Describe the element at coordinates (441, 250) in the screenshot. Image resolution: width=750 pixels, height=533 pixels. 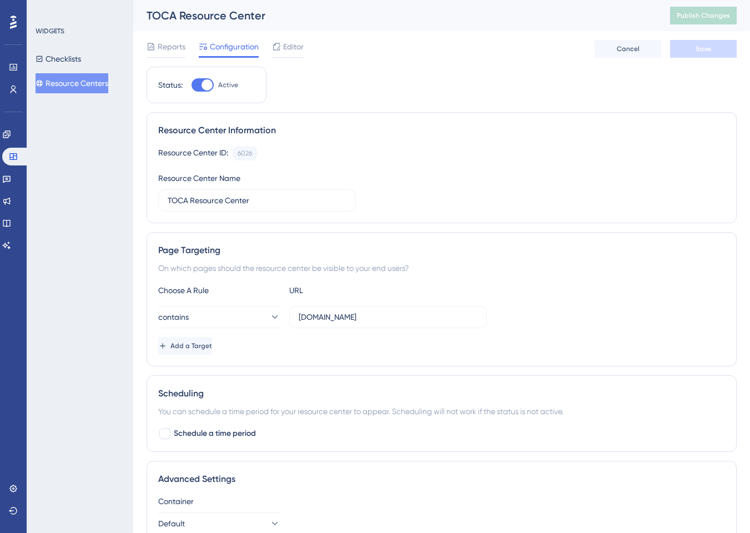
I see `div: Page Targeting` at that location.